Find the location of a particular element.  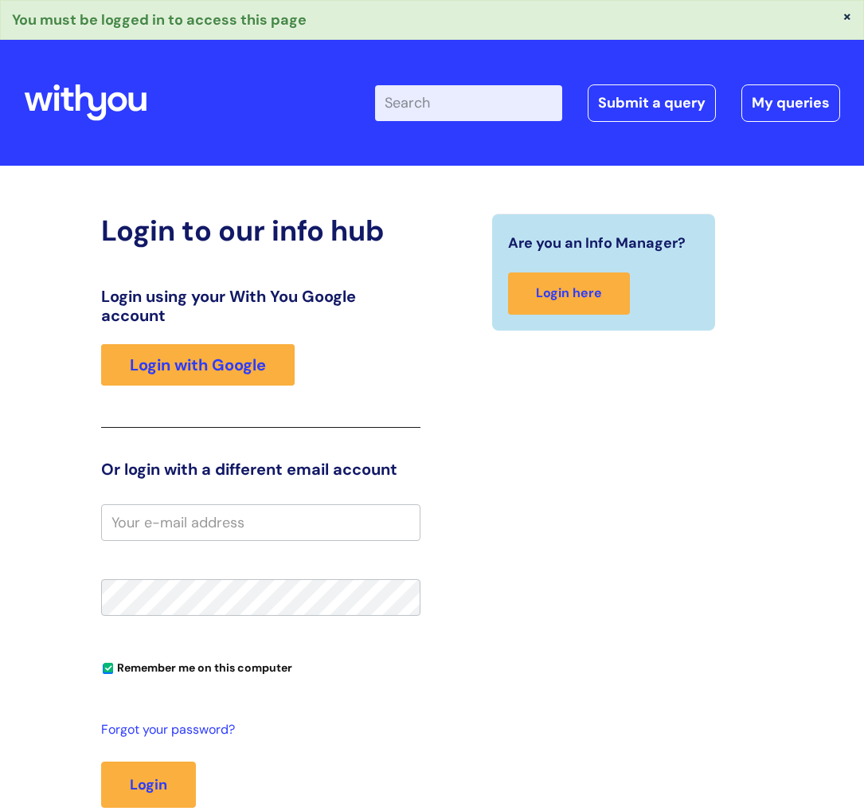

input: Search is located at coordinates (468, 103).